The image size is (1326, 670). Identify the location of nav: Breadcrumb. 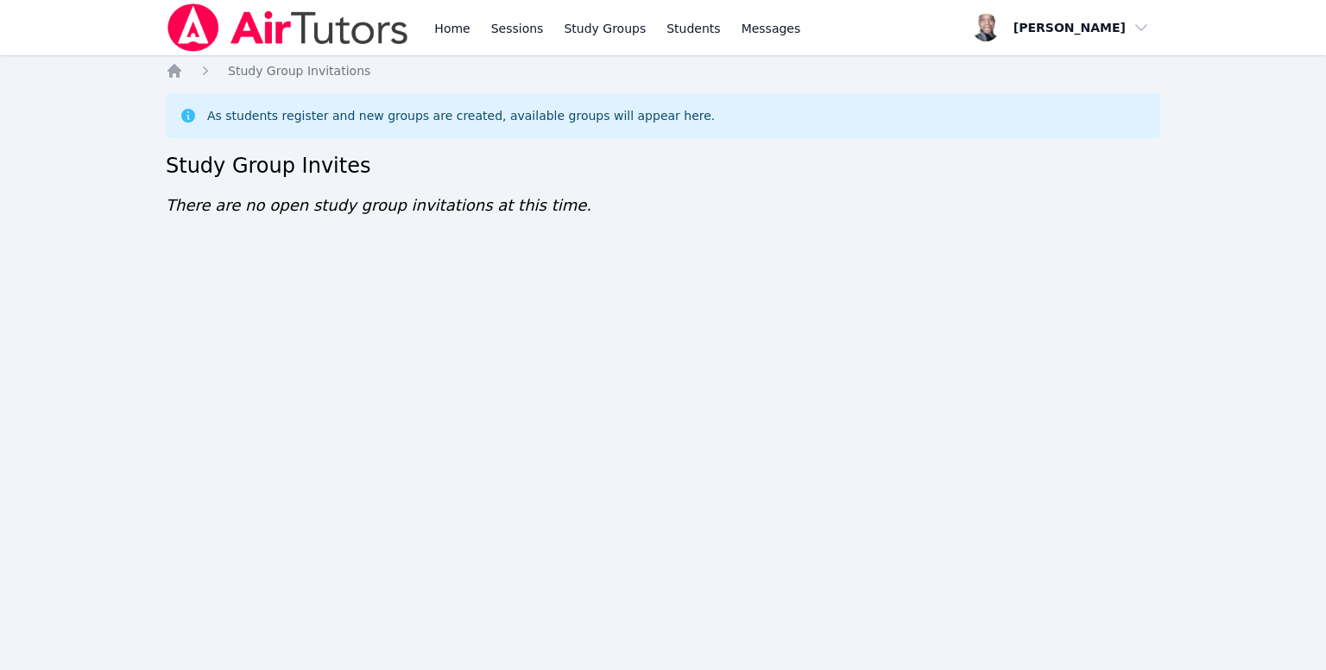
(663, 71).